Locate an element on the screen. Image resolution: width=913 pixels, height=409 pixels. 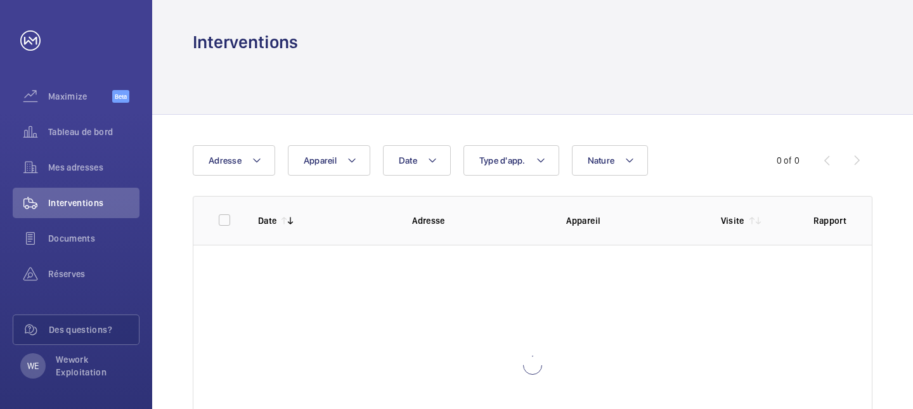
span: Interventions is located at coordinates (94, 203).